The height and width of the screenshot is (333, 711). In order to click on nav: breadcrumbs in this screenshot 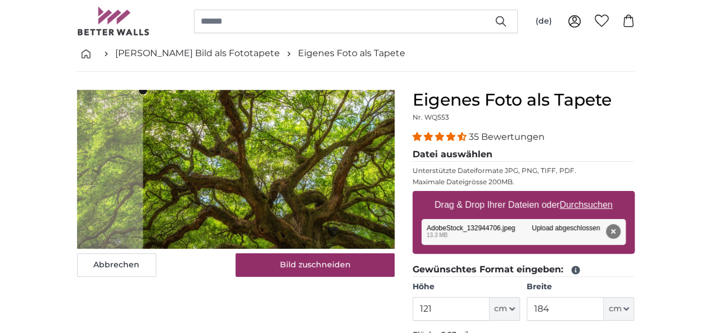, I will do `click(356, 53)`.